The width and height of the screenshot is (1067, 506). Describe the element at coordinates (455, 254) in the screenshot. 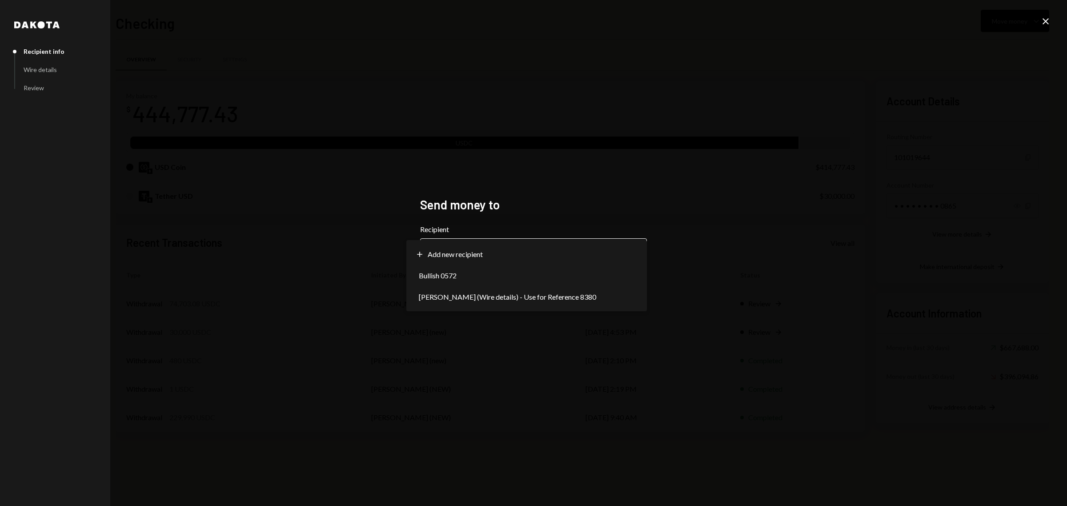

I see `span: Add new recipient` at that location.